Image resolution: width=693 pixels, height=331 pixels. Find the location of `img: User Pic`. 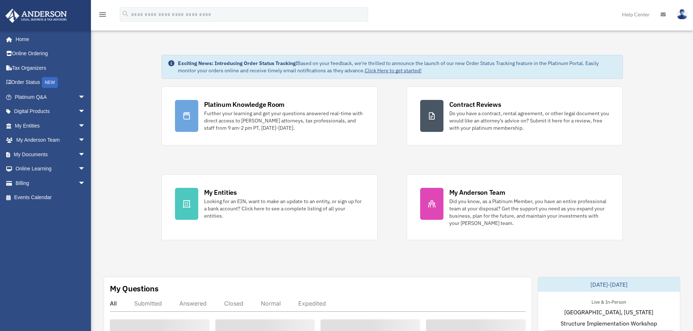

img: User Pic is located at coordinates (682, 14).